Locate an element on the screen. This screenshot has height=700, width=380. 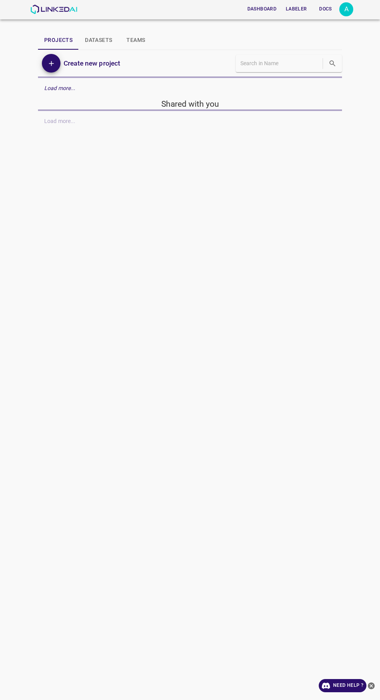
img: LinkedAI is located at coordinates (54, 9).